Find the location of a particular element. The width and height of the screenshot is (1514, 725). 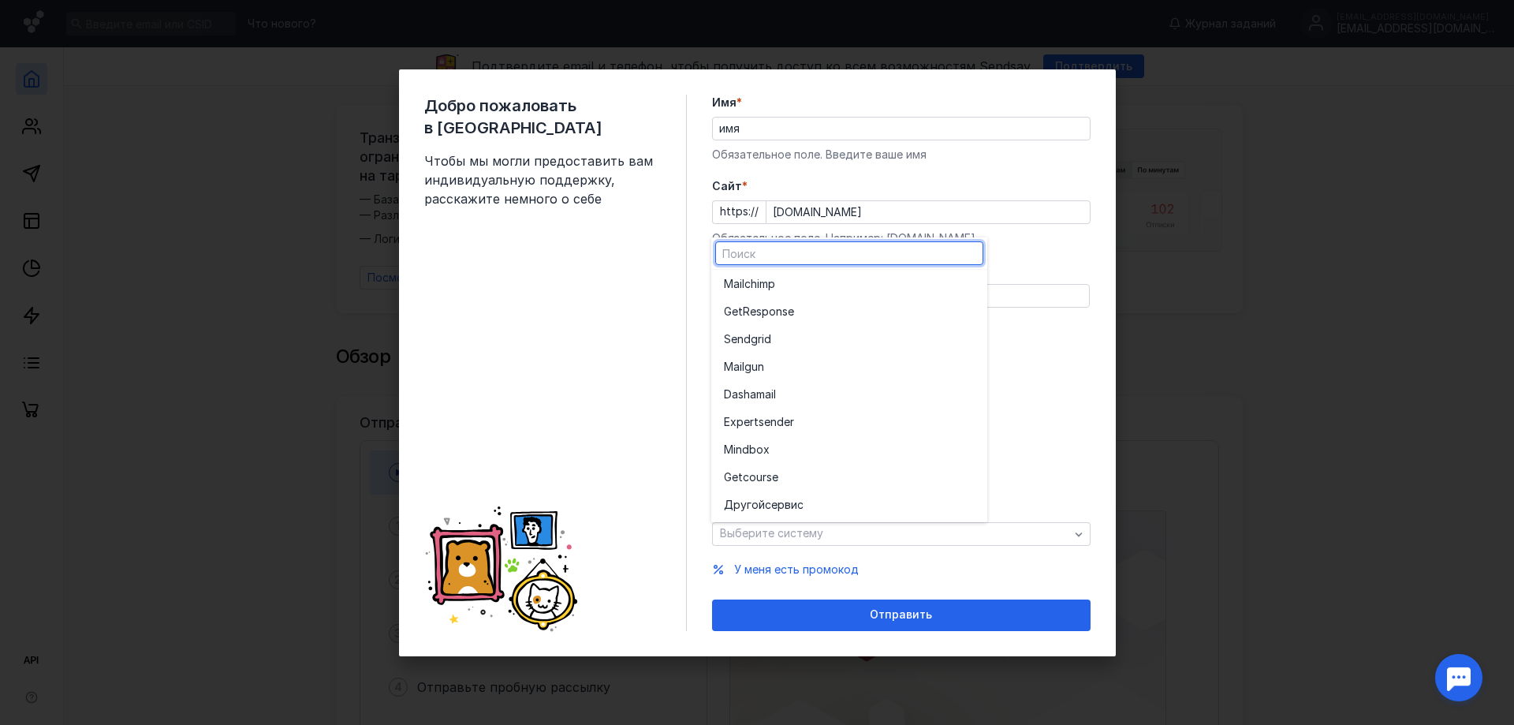

span: gun is located at coordinates (754, 367).